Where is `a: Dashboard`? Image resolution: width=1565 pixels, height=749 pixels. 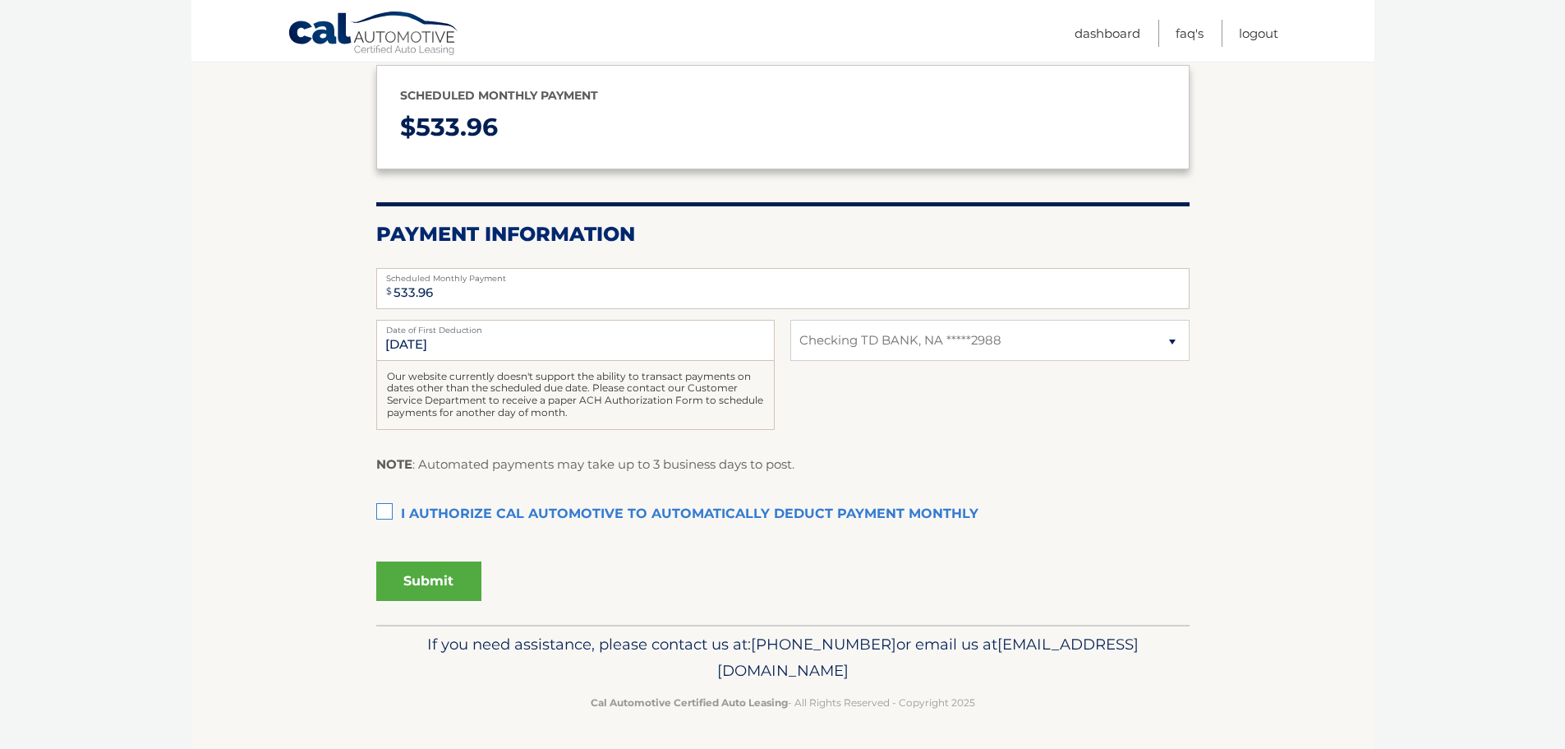 a: Dashboard is located at coordinates (1108, 33).